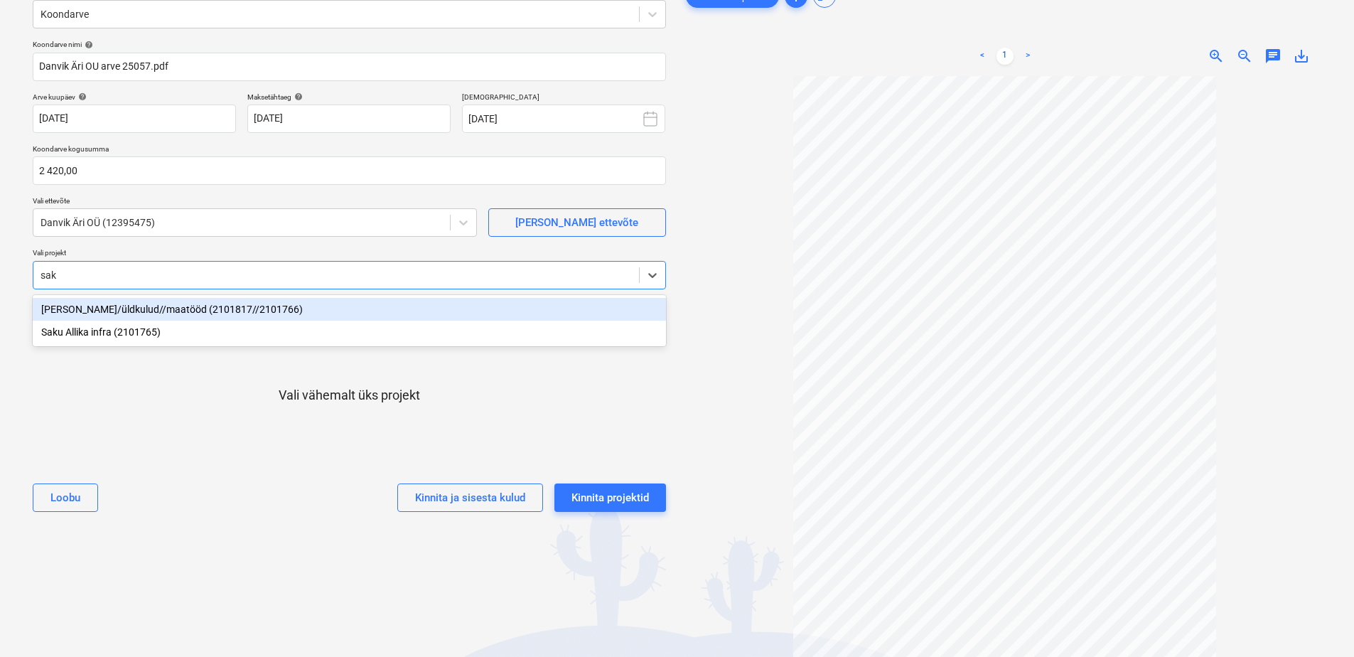  Describe the element at coordinates (349, 171) in the screenshot. I see `input: Koondarve kogusumma` at that location.